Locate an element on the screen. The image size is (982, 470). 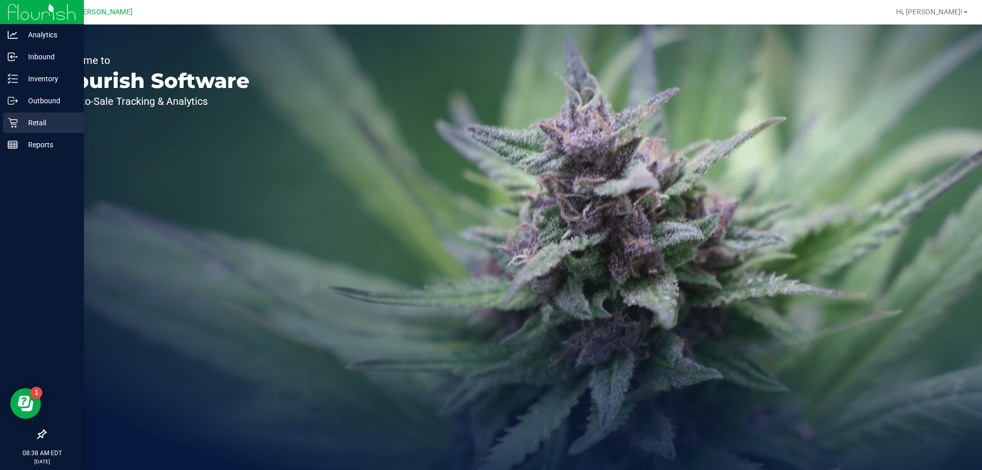
inline-svg: Inventory is located at coordinates (13, 79).